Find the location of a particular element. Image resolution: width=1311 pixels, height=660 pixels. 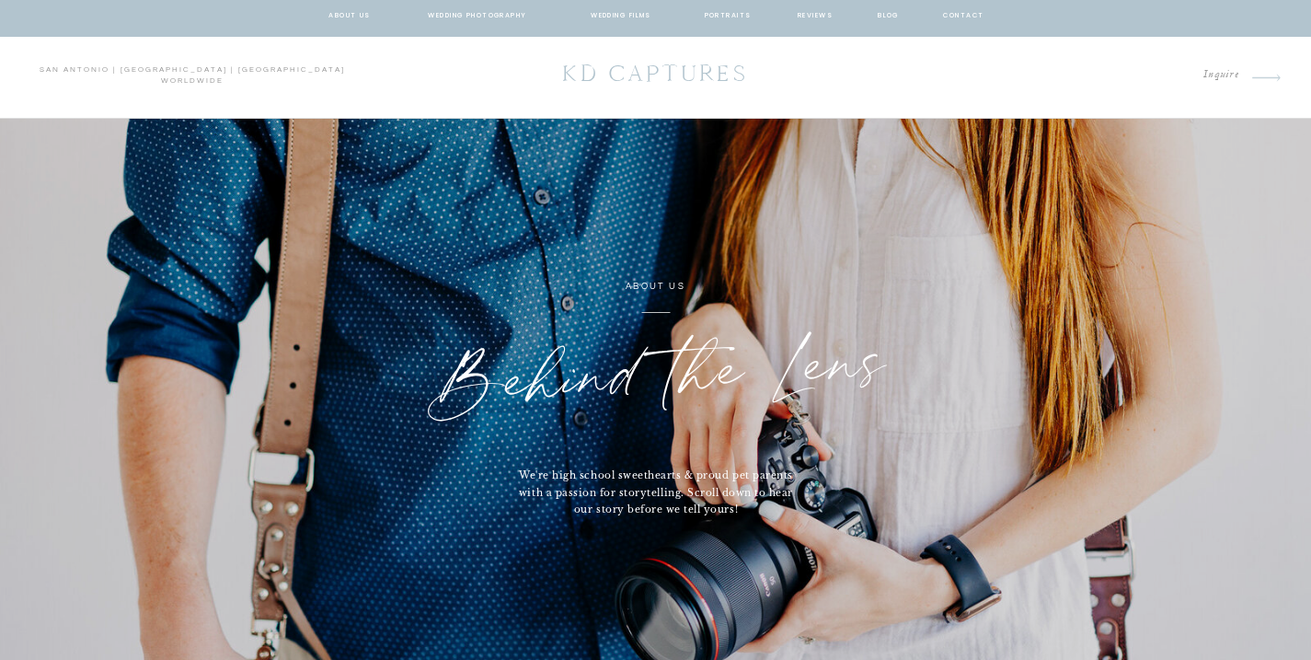

nav: portraits is located at coordinates (728, 18).